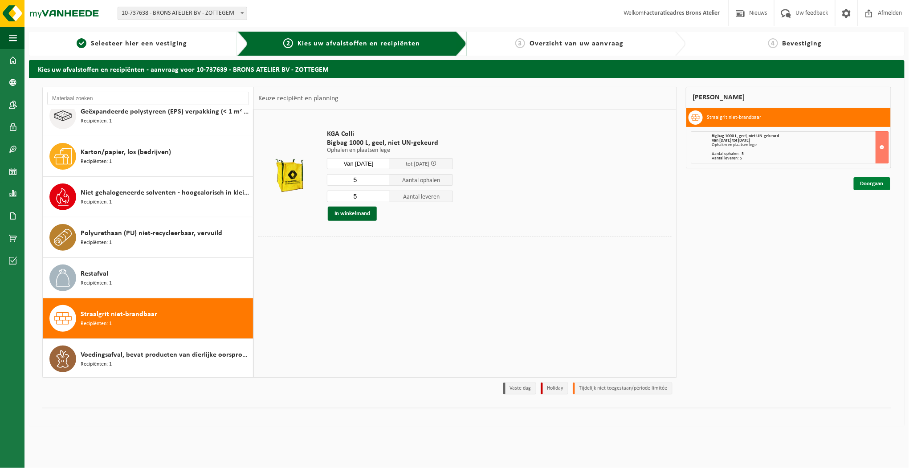 Image resolution: width=909 pixels, height=468 pixels. What do you see at coordinates (132, 44) in the screenshot?
I see `a: 1Selecteer hier een vestiging` at bounding box center [132, 44].